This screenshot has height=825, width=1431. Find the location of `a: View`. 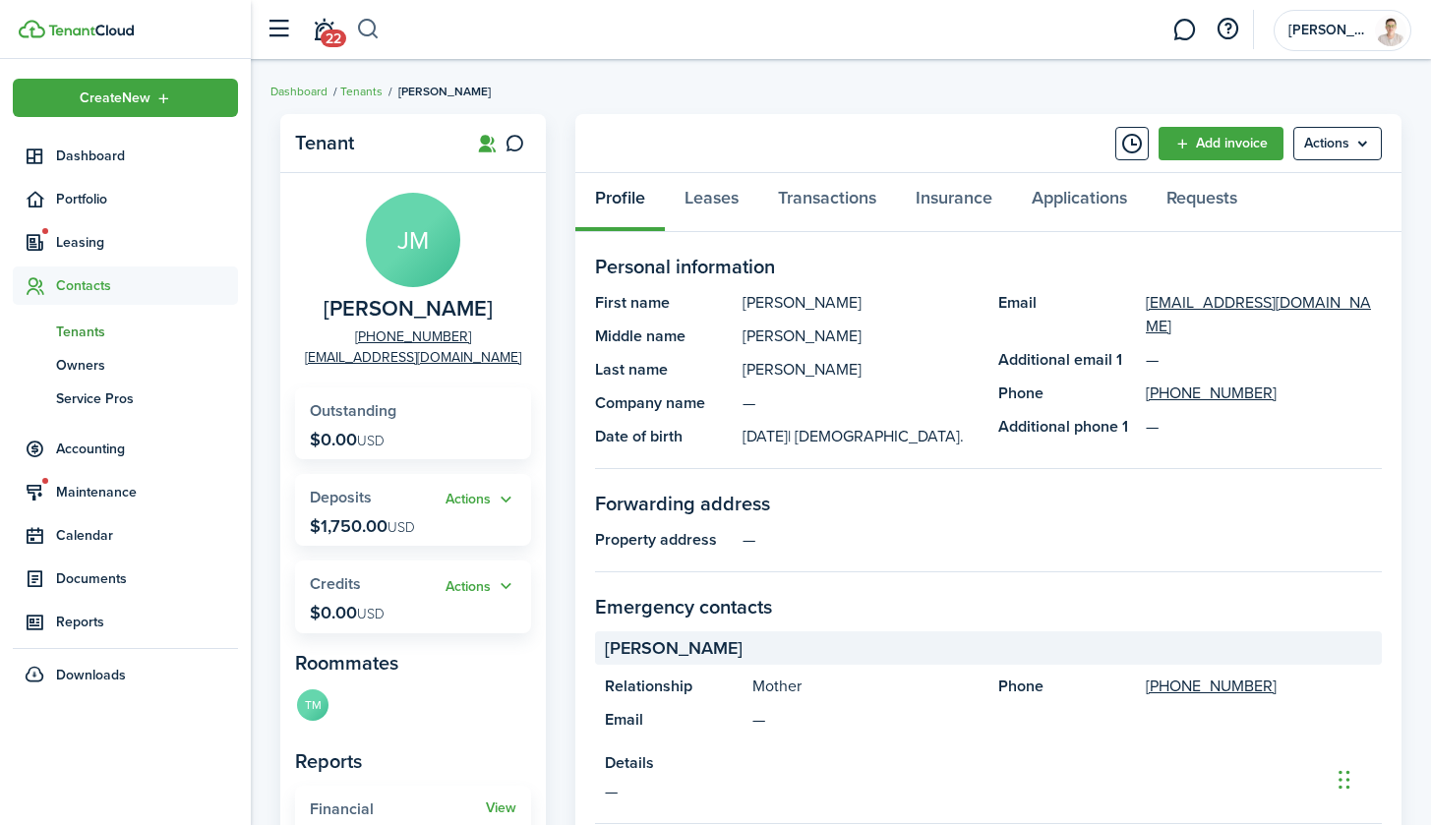

a: View is located at coordinates (500, 808).